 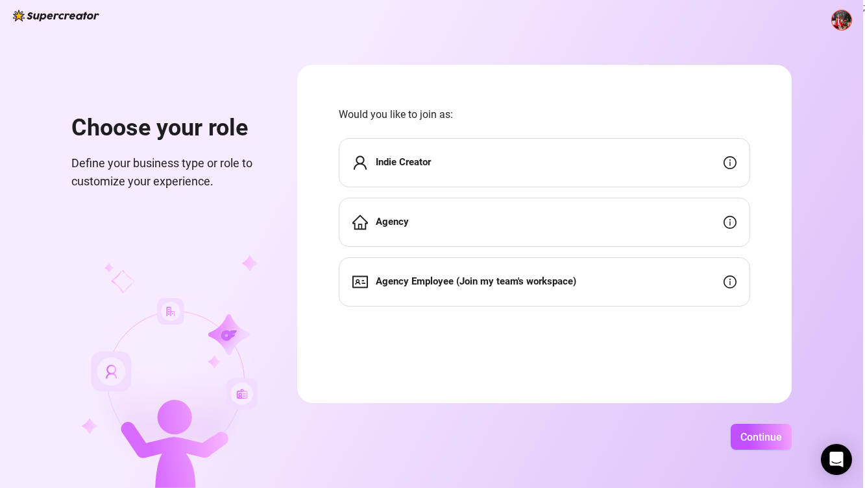 What do you see at coordinates (360, 222) in the screenshot?
I see `span: home` at bounding box center [360, 222].